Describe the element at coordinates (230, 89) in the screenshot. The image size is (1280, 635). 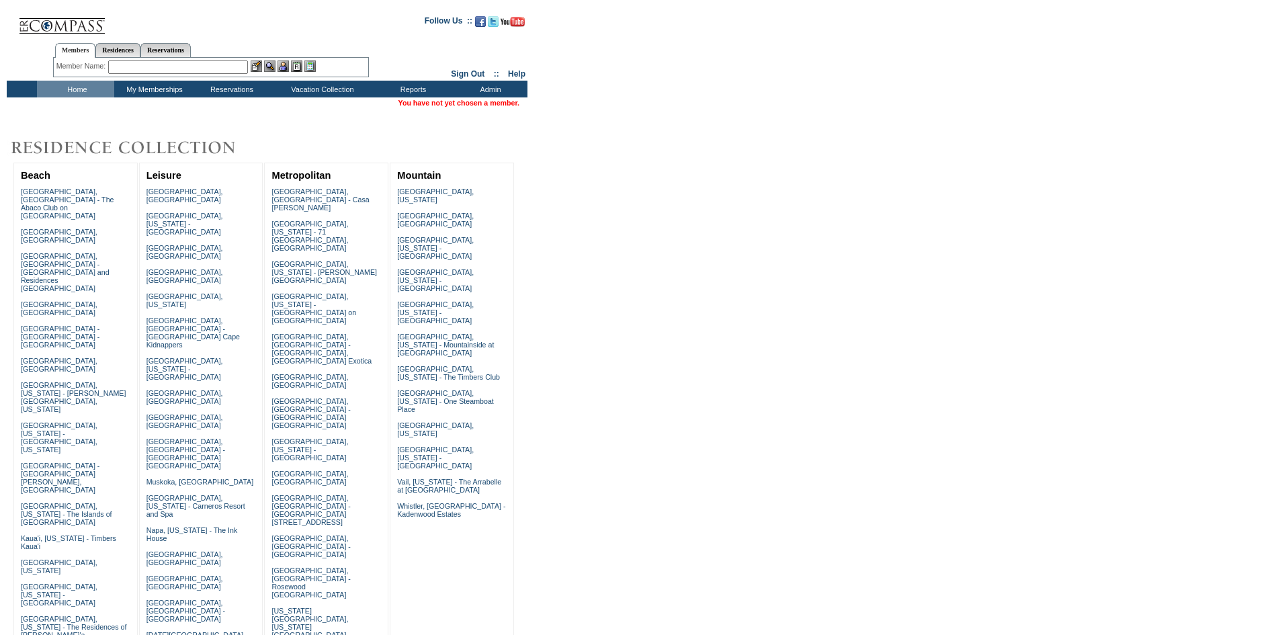
I see `td: Reservations` at that location.